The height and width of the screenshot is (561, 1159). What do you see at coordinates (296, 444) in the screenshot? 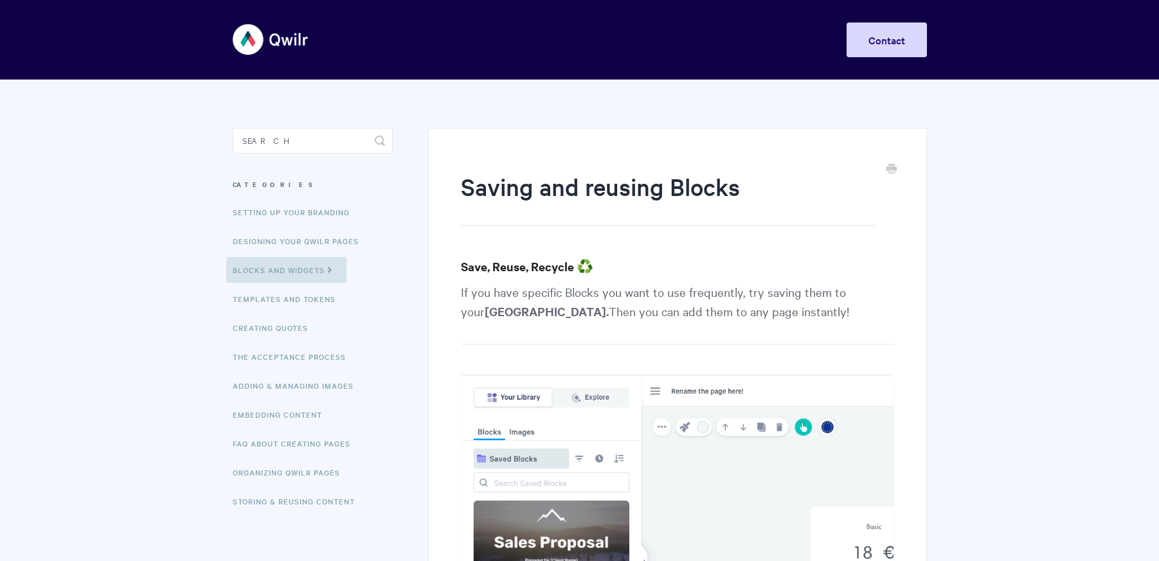
I see `a: FAQ About Creating Pages` at bounding box center [296, 444].